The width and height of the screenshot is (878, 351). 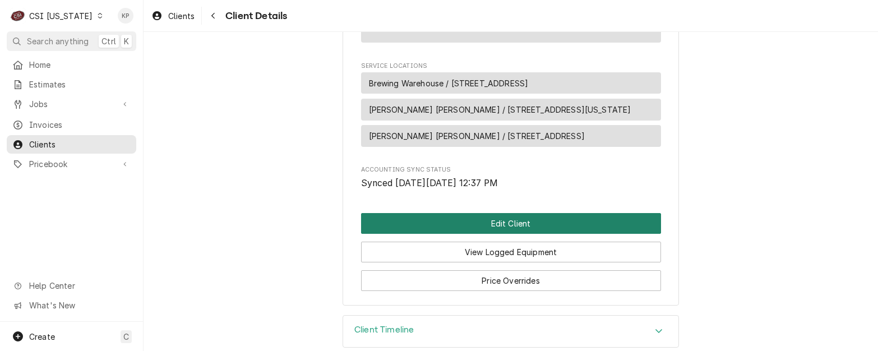 What do you see at coordinates (126, 16) in the screenshot?
I see `div: KP` at bounding box center [126, 16].